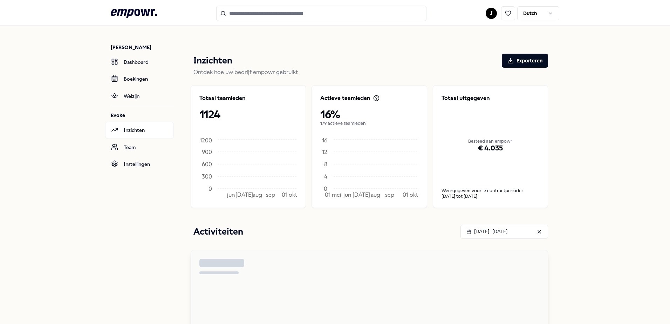 The image size is (670, 324). I want to click on a: Inzichten, so click(139, 130).